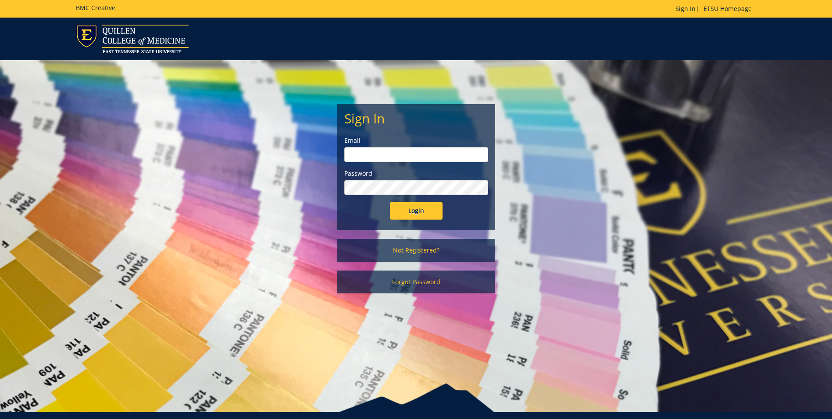 This screenshot has width=832, height=419. Describe the element at coordinates (416, 140) in the screenshot. I see `label: Email` at that location.